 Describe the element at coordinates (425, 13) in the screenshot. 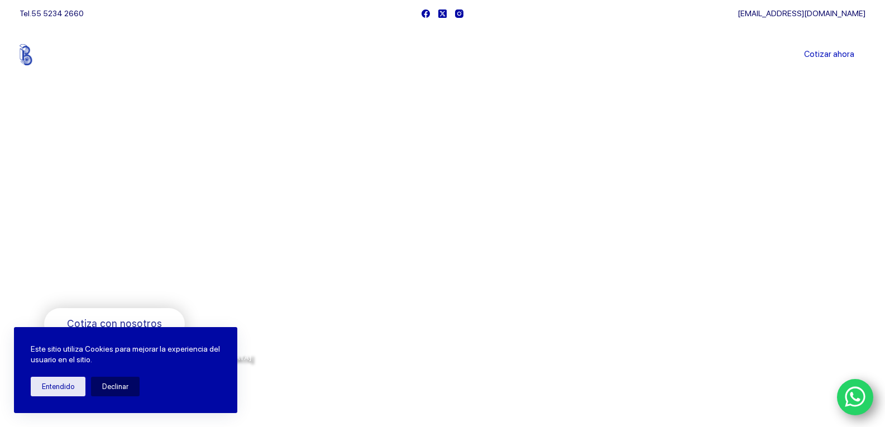

I see `a: Facebook` at that location.